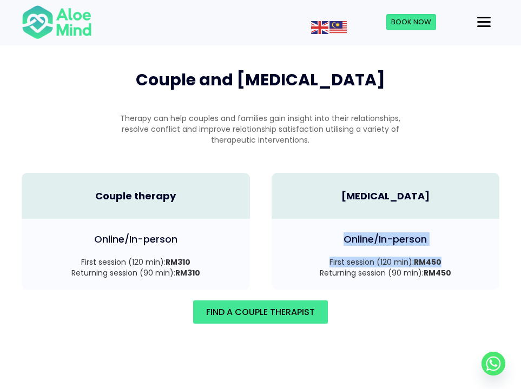  What do you see at coordinates (338, 28) in the screenshot?
I see `img: ms` at bounding box center [338, 28].